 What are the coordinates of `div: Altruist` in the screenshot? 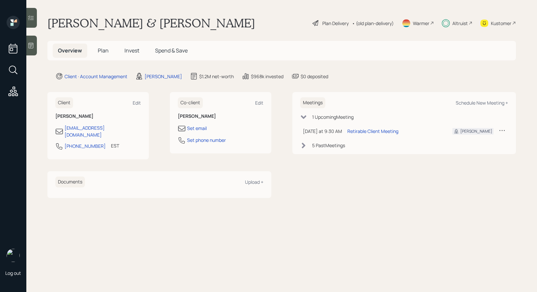 It's located at (460, 23).